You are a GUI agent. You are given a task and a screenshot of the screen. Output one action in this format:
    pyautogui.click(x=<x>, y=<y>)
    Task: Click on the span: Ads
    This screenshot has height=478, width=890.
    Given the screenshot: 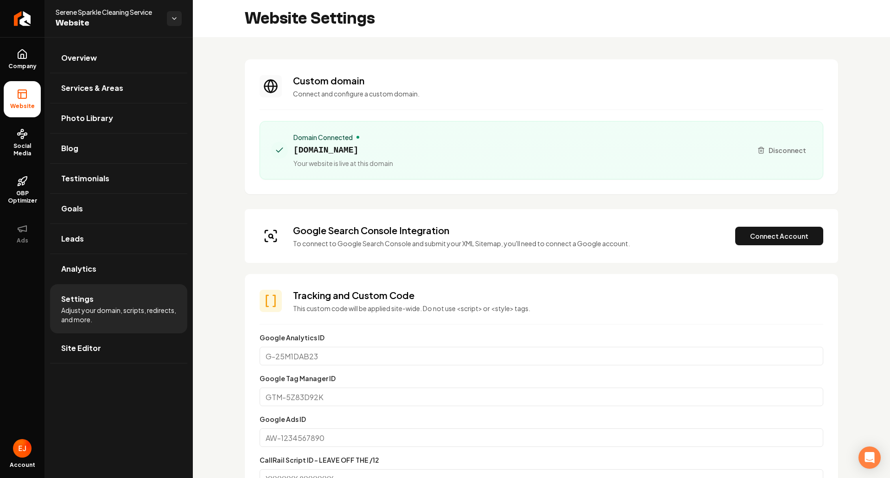 What is the action you would take?
    pyautogui.click(x=22, y=241)
    